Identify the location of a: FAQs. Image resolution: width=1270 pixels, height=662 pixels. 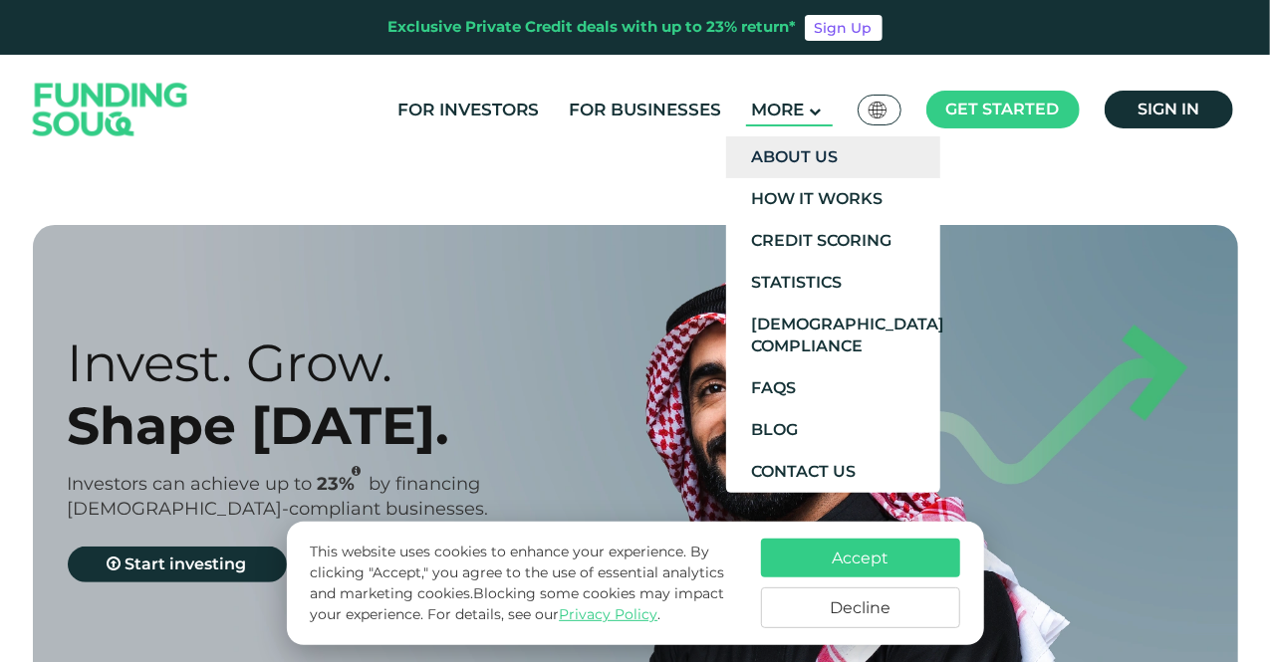
(833, 388).